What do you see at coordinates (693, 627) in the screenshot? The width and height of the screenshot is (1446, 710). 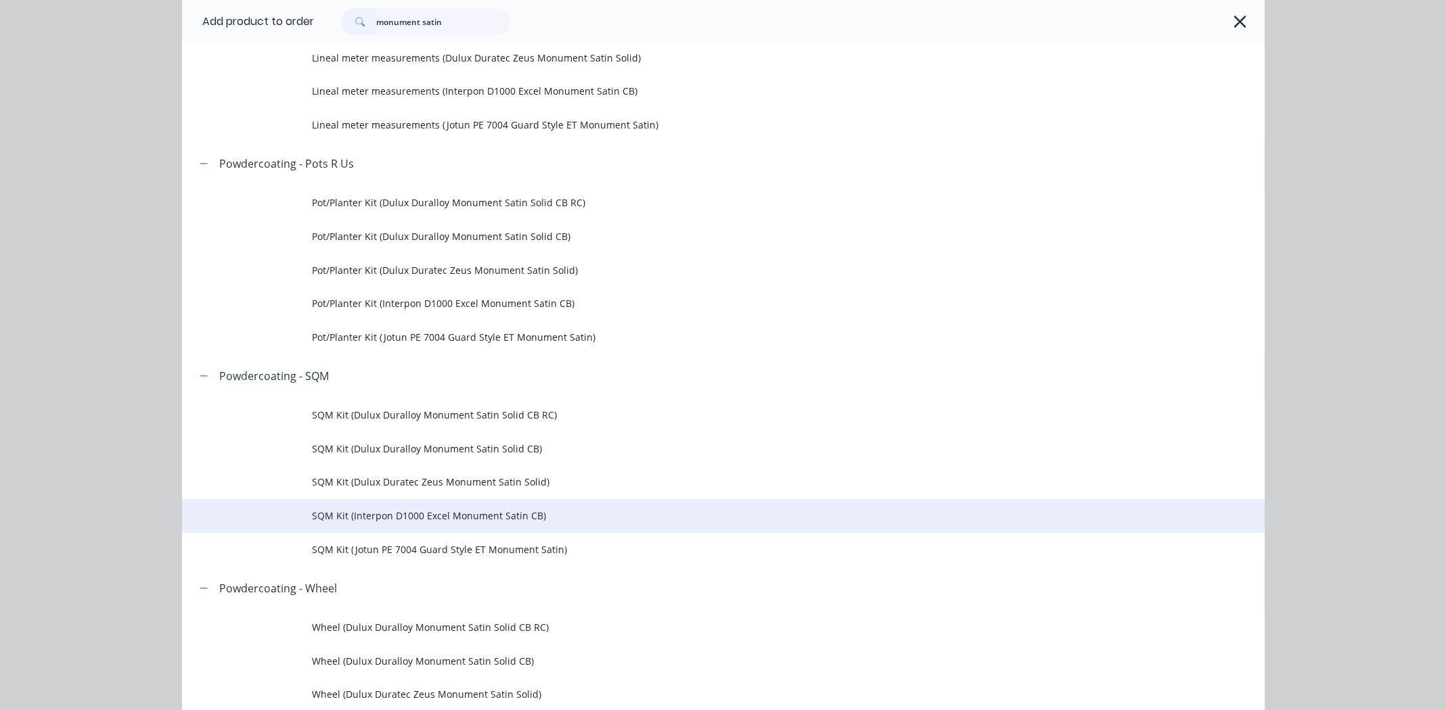 I see `span: Wheel (Dulux Duralloy Monument Satin Solid CB RC)` at bounding box center [693, 627].